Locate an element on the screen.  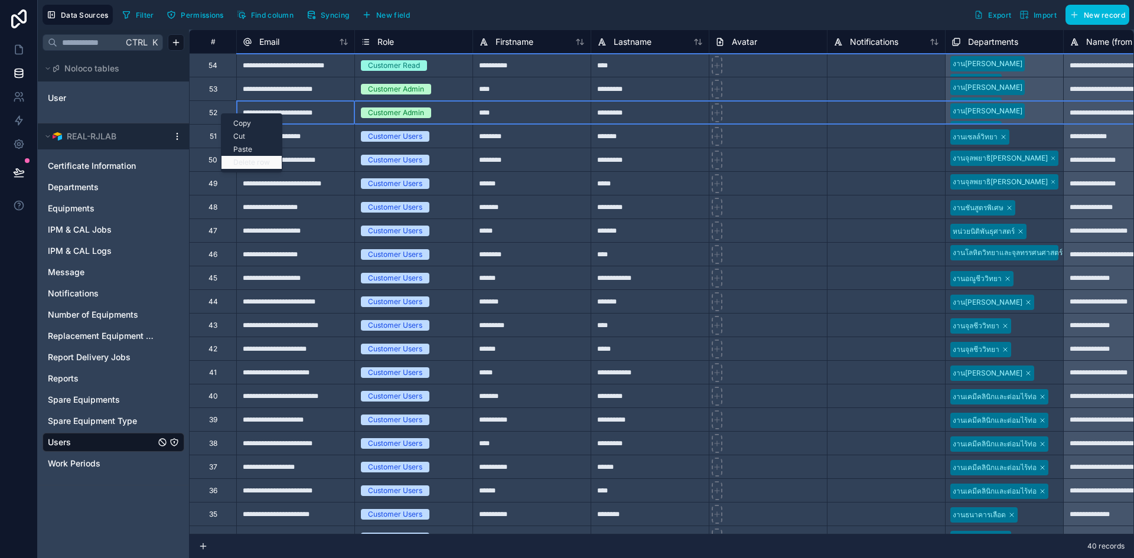
div: 51 is located at coordinates (213, 136).